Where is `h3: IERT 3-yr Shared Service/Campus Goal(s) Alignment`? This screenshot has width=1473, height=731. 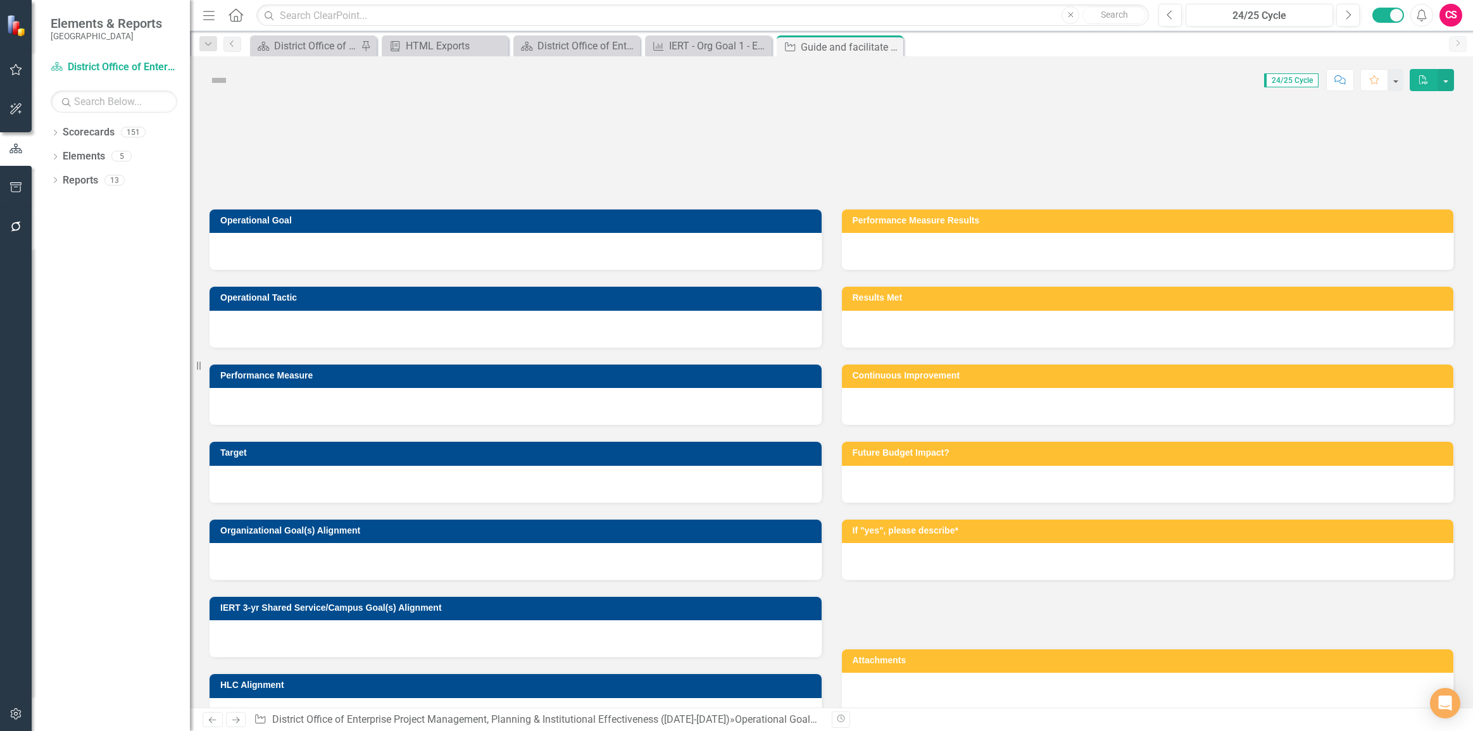
h3: IERT 3-yr Shared Service/Campus Goal(s) Alignment is located at coordinates (518, 608).